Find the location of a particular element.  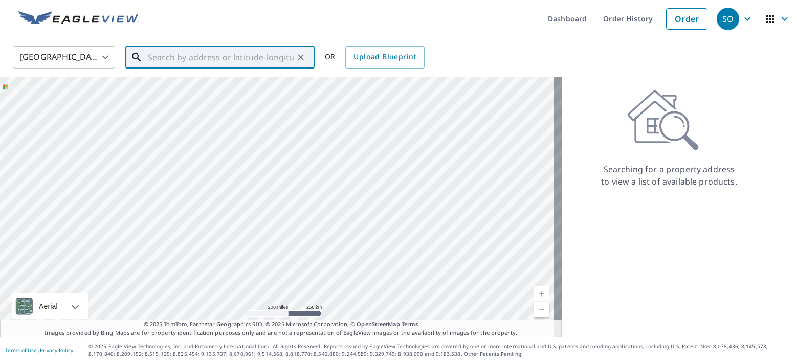

div: OR is located at coordinates (374, 57).